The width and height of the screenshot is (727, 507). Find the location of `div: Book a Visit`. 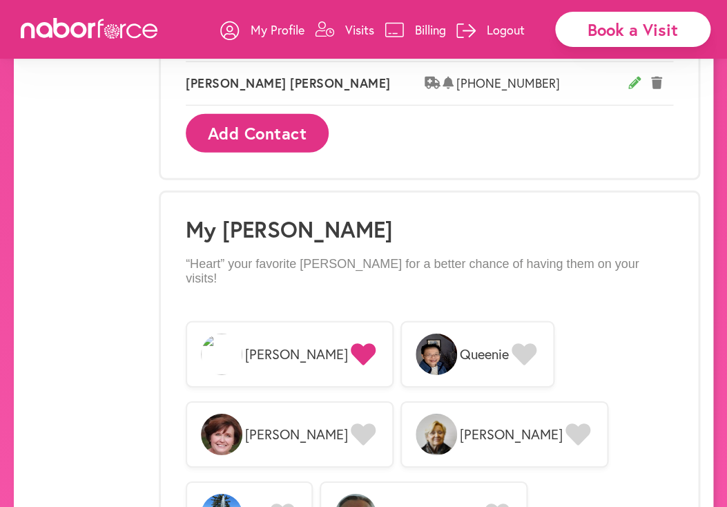

div: Book a Visit is located at coordinates (632, 29).